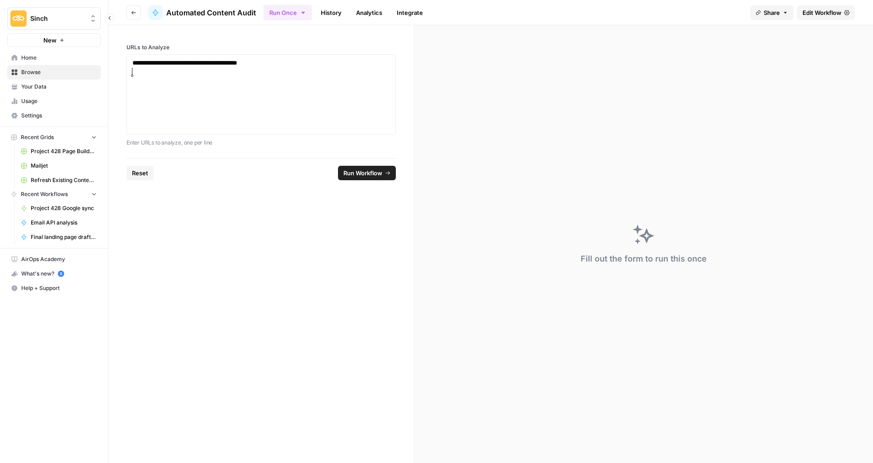 The width and height of the screenshot is (873, 463). I want to click on a: History, so click(331, 13).